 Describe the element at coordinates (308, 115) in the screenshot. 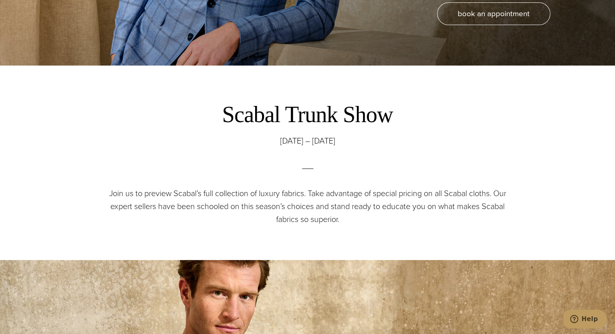

I see `h2: Scabal Trunk Show` at that location.